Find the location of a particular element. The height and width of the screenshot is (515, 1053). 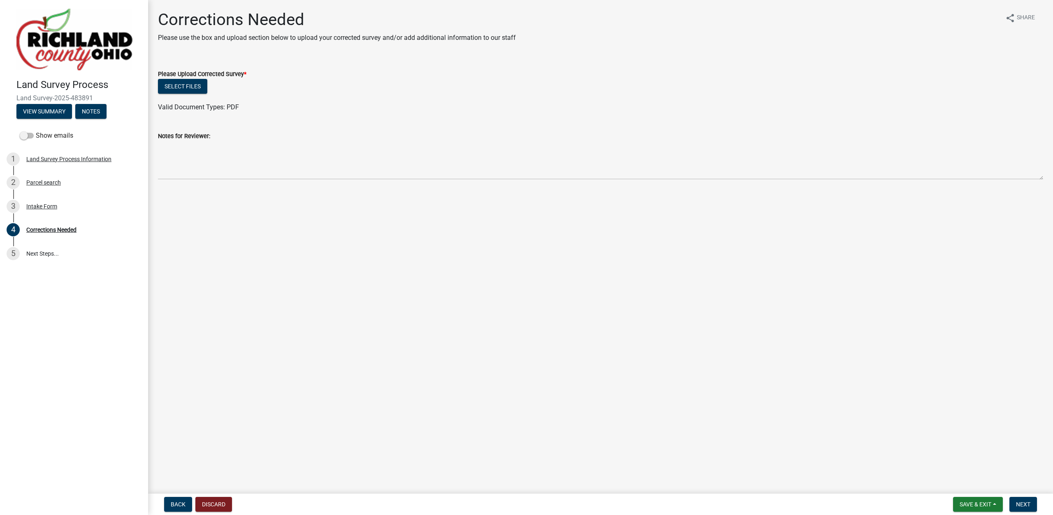

label: Please Upload Corrected Survey is located at coordinates (202, 74).